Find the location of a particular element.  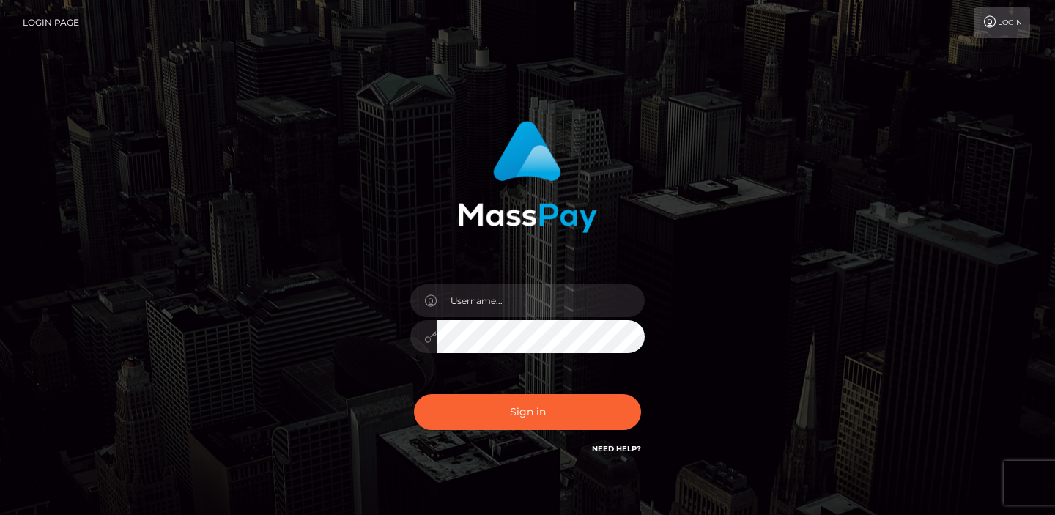

input: Username... is located at coordinates (541, 300).